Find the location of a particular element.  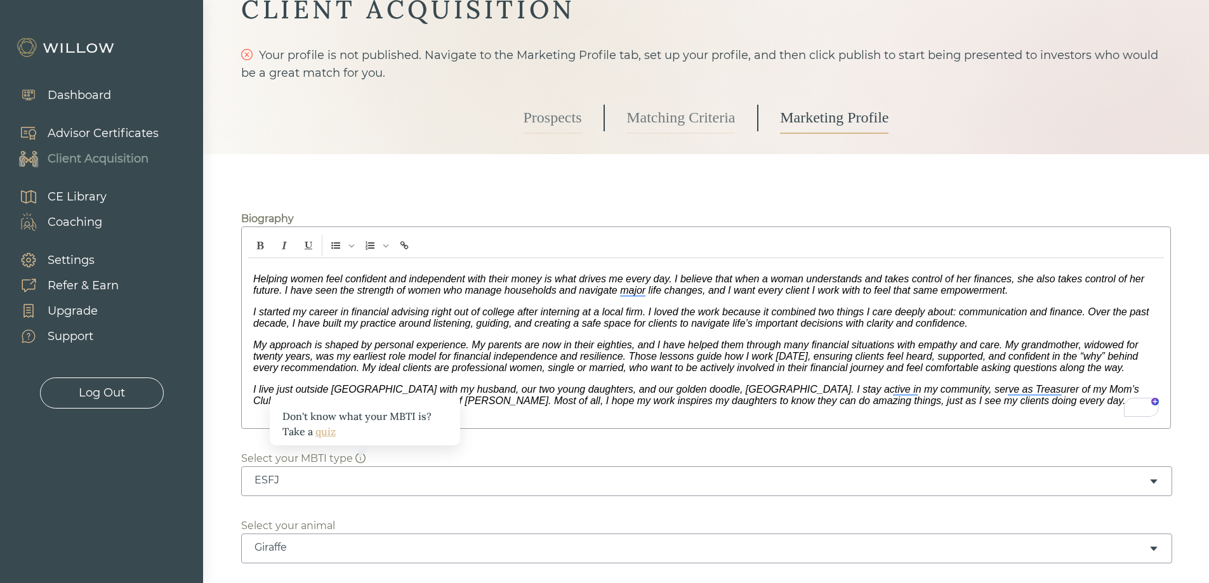

div: ESFJ is located at coordinates (702, 481).